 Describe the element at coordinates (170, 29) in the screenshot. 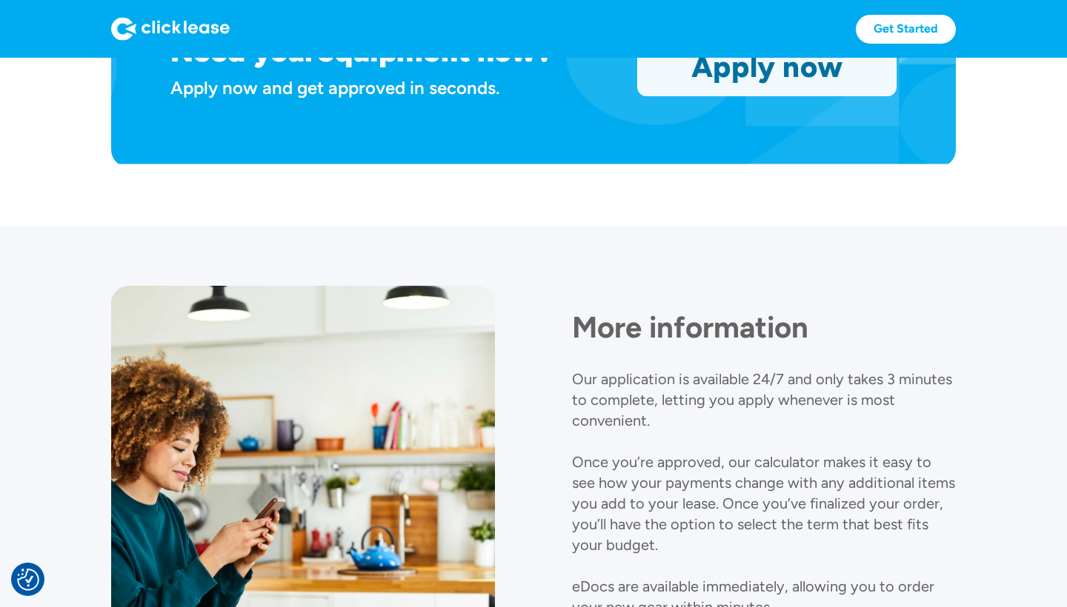

I see `img: Logo` at that location.